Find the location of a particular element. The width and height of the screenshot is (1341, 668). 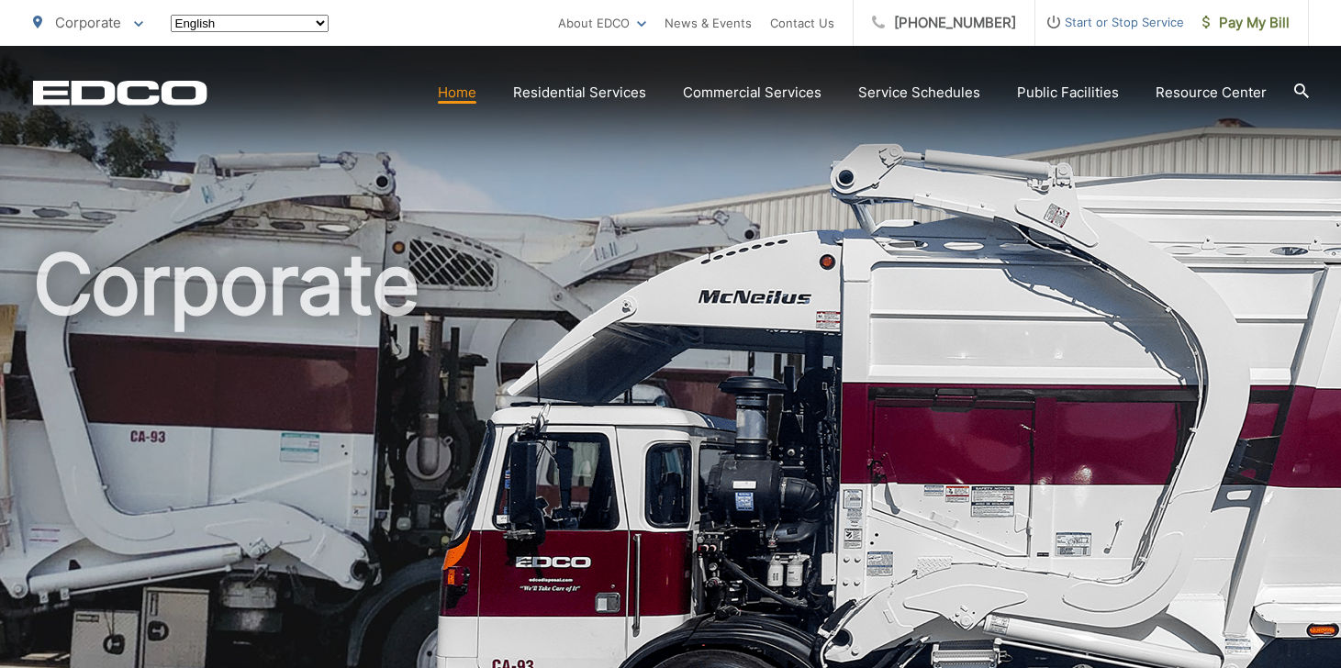

a: Contact Us is located at coordinates (802, 23).